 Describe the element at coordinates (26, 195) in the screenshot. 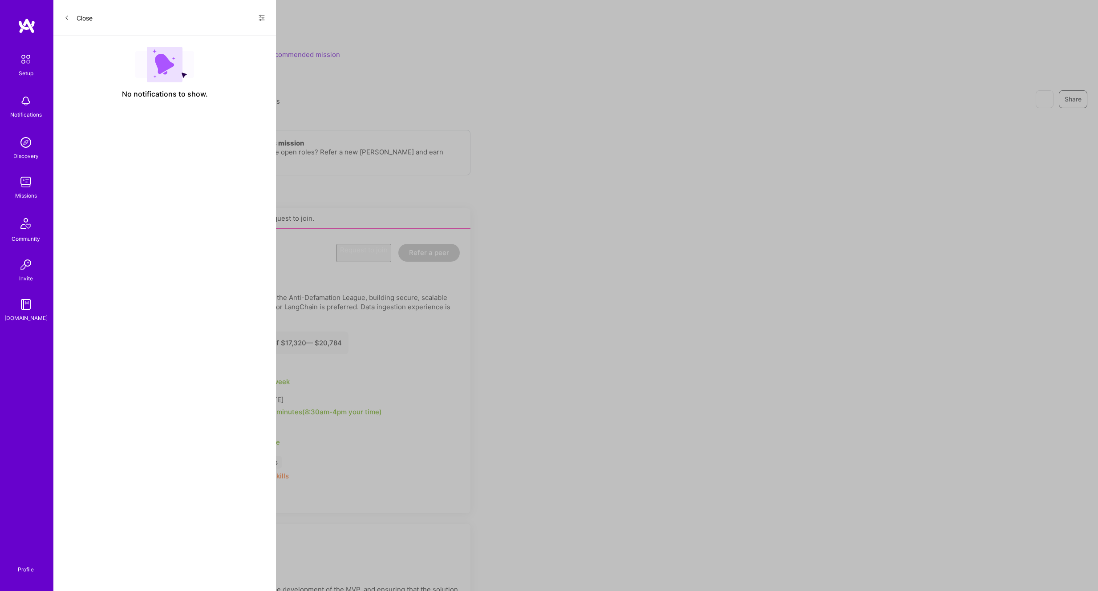

I see `div: Missions` at that location.